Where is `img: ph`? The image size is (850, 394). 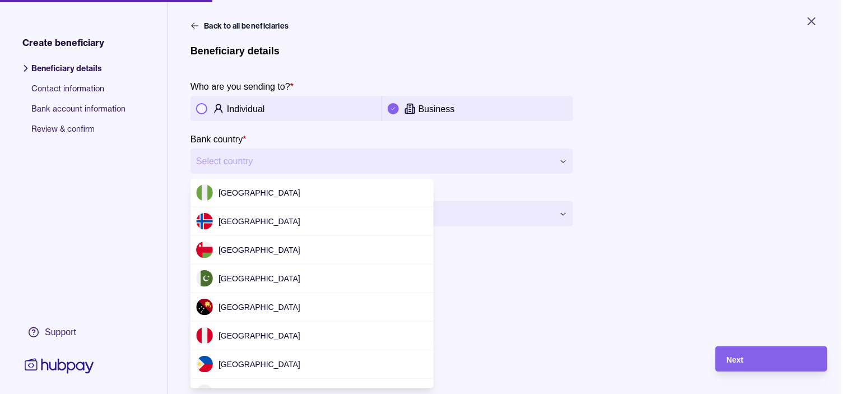 img: ph is located at coordinates (205, 364).